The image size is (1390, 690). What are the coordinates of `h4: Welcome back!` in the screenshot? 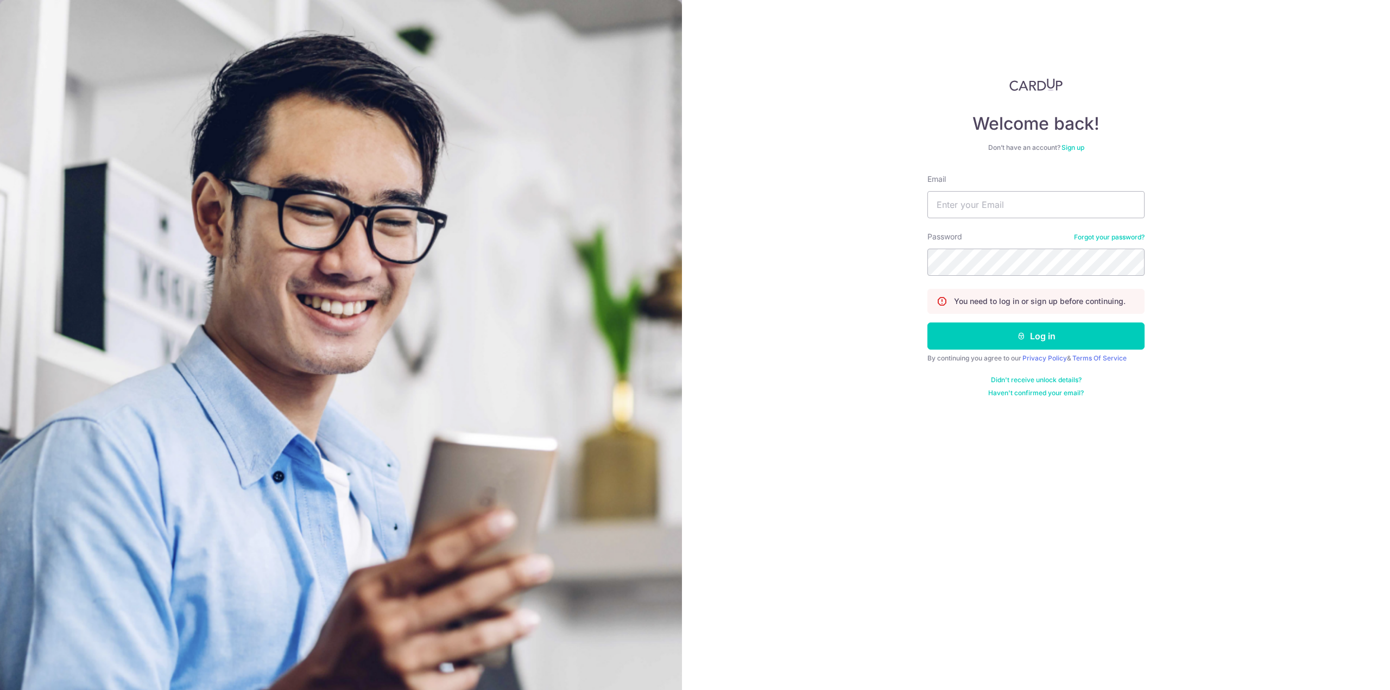 It's located at (1036, 124).